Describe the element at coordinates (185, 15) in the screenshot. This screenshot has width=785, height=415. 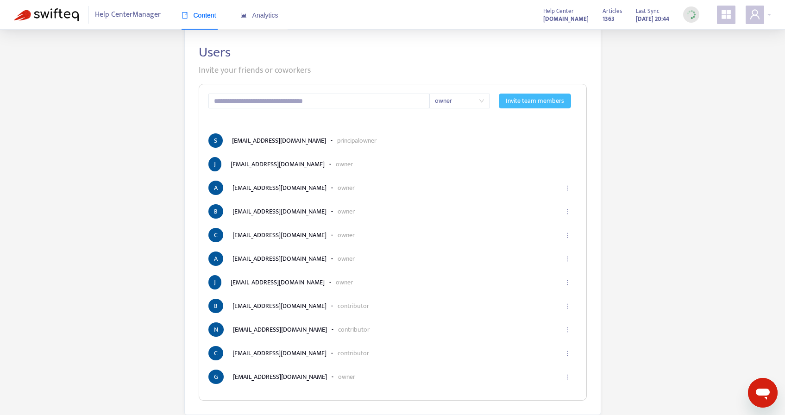
I see `span: book` at that location.